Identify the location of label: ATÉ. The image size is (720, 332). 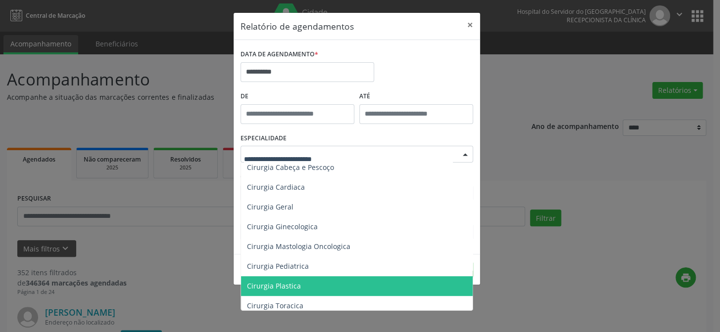
(416, 96).